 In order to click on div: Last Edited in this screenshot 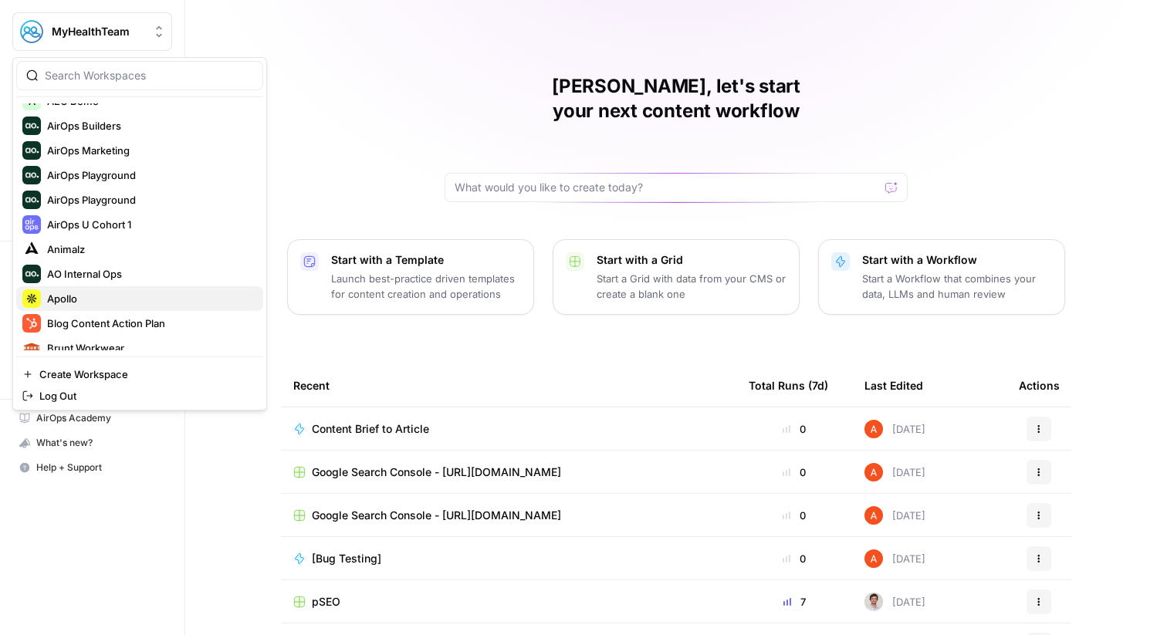, I will do `click(894, 385)`.